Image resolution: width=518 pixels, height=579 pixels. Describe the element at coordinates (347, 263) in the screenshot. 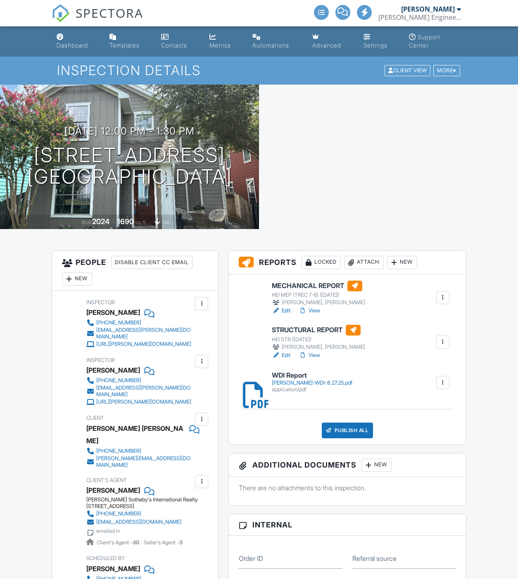

I see `h3: Reports` at that location.